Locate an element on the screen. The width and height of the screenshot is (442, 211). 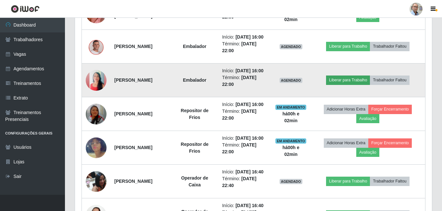
img: CoreUI Logo is located at coordinates (25, 9).